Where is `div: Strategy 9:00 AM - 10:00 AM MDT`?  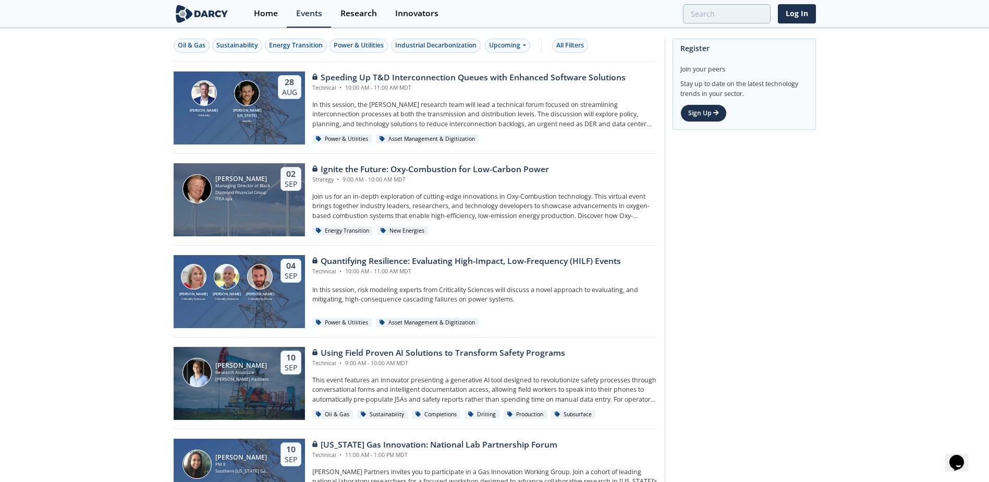
div: Strategy 9:00 AM - 10:00 AM MDT is located at coordinates (431, 180).